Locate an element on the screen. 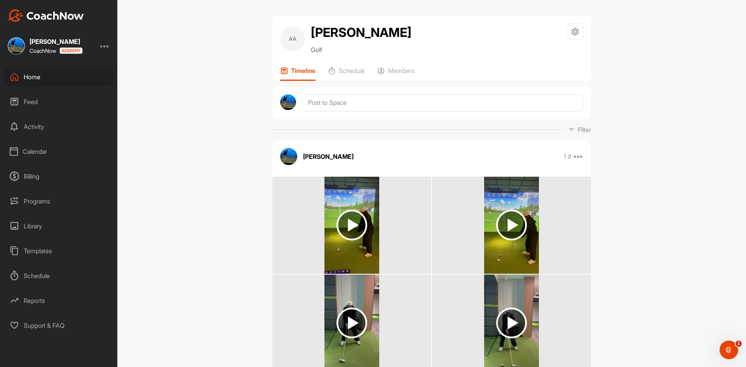 This screenshot has height=367, width=746. div: AA is located at coordinates (293, 39).